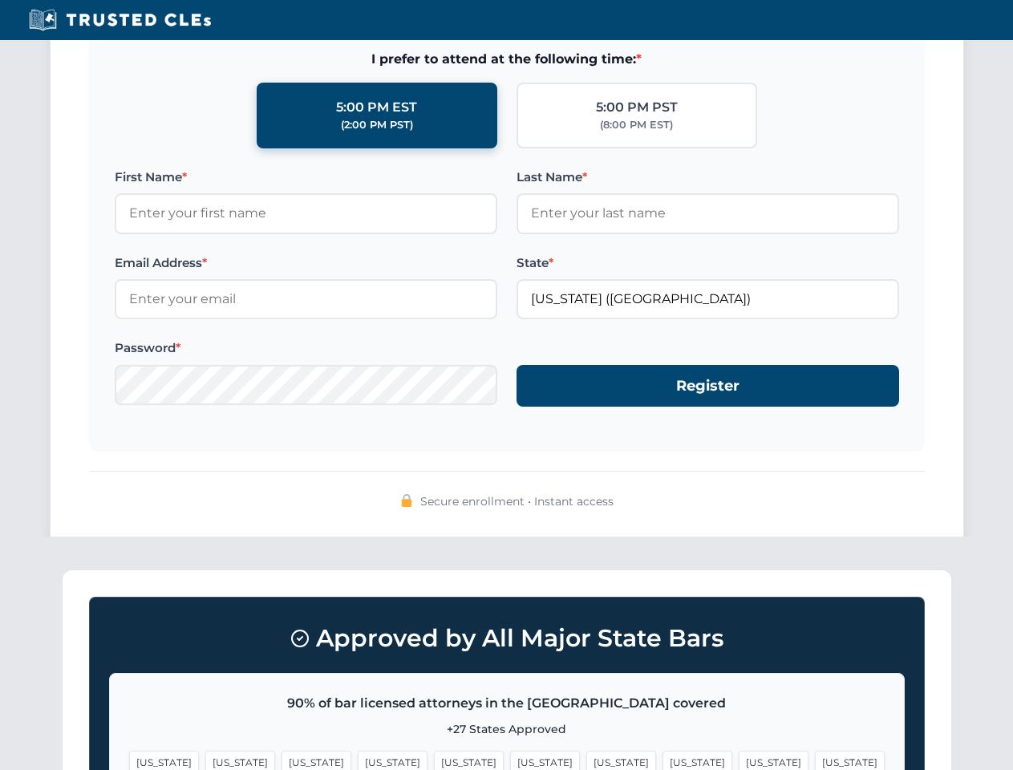  What do you see at coordinates (306, 299) in the screenshot?
I see `input: Enter your email` at bounding box center [306, 299].